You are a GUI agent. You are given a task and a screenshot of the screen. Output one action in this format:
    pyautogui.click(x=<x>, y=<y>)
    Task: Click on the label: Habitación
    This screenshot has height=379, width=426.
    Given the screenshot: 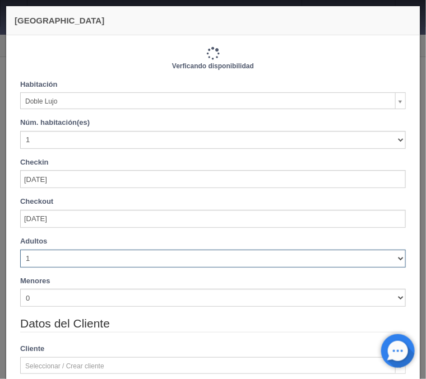 What is the action you would take?
    pyautogui.click(x=39, y=85)
    